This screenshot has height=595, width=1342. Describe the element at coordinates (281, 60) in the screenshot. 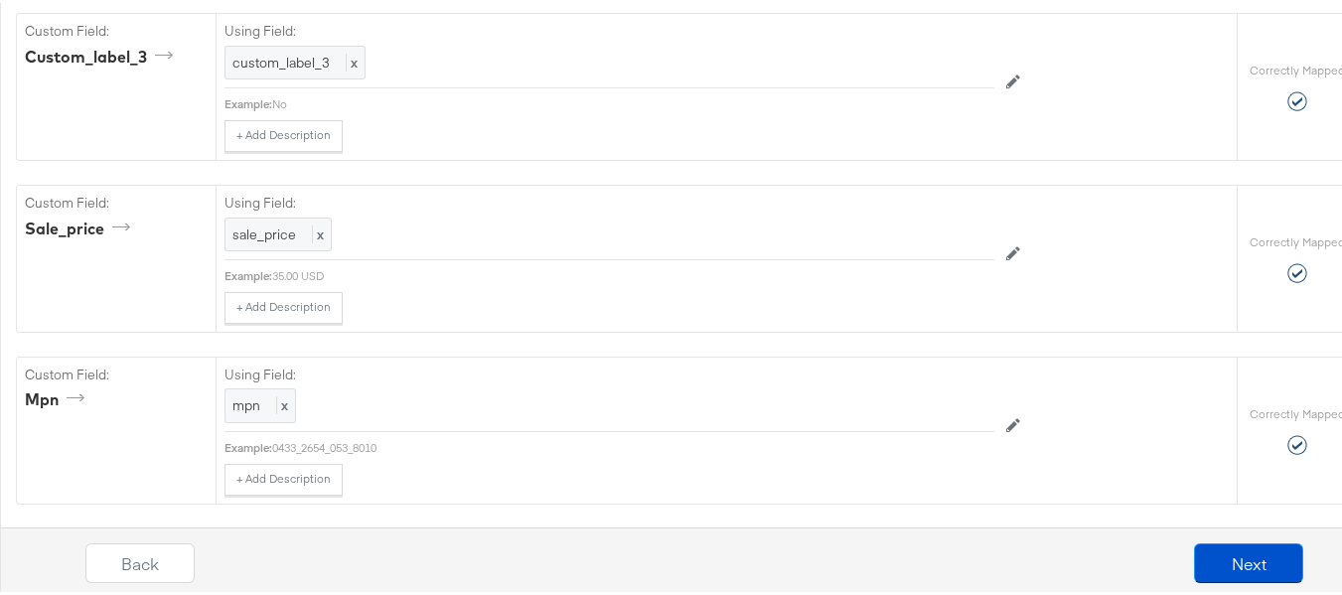

I see `span: custom_label_3` at that location.